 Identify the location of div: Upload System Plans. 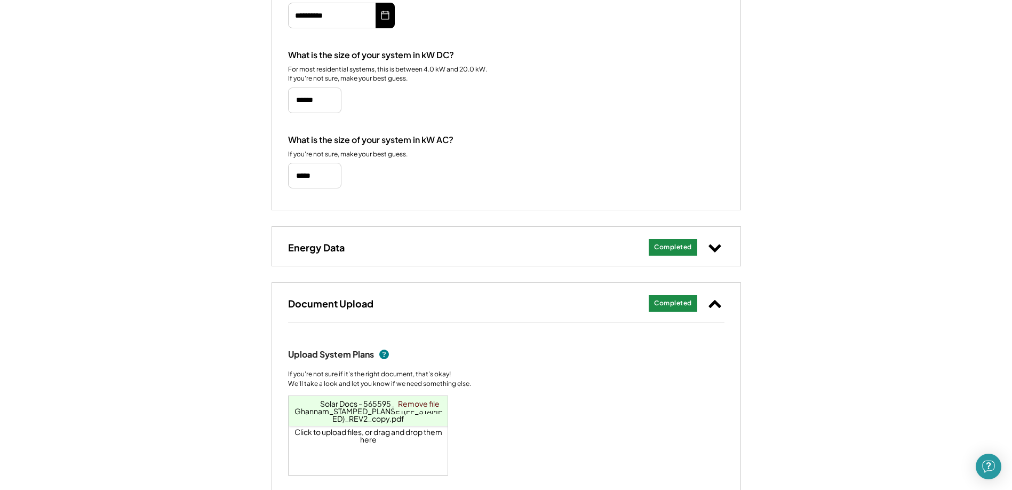
(331, 354).